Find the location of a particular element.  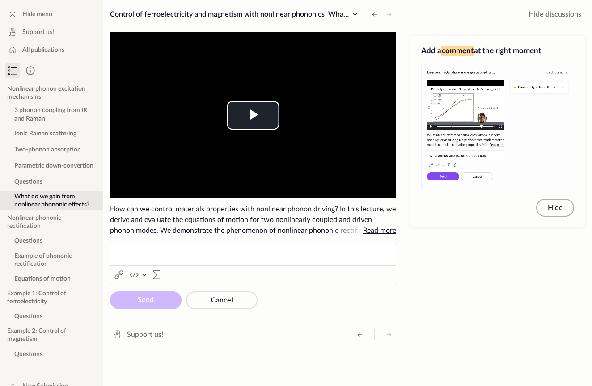

span: Hide menu is located at coordinates (37, 14).